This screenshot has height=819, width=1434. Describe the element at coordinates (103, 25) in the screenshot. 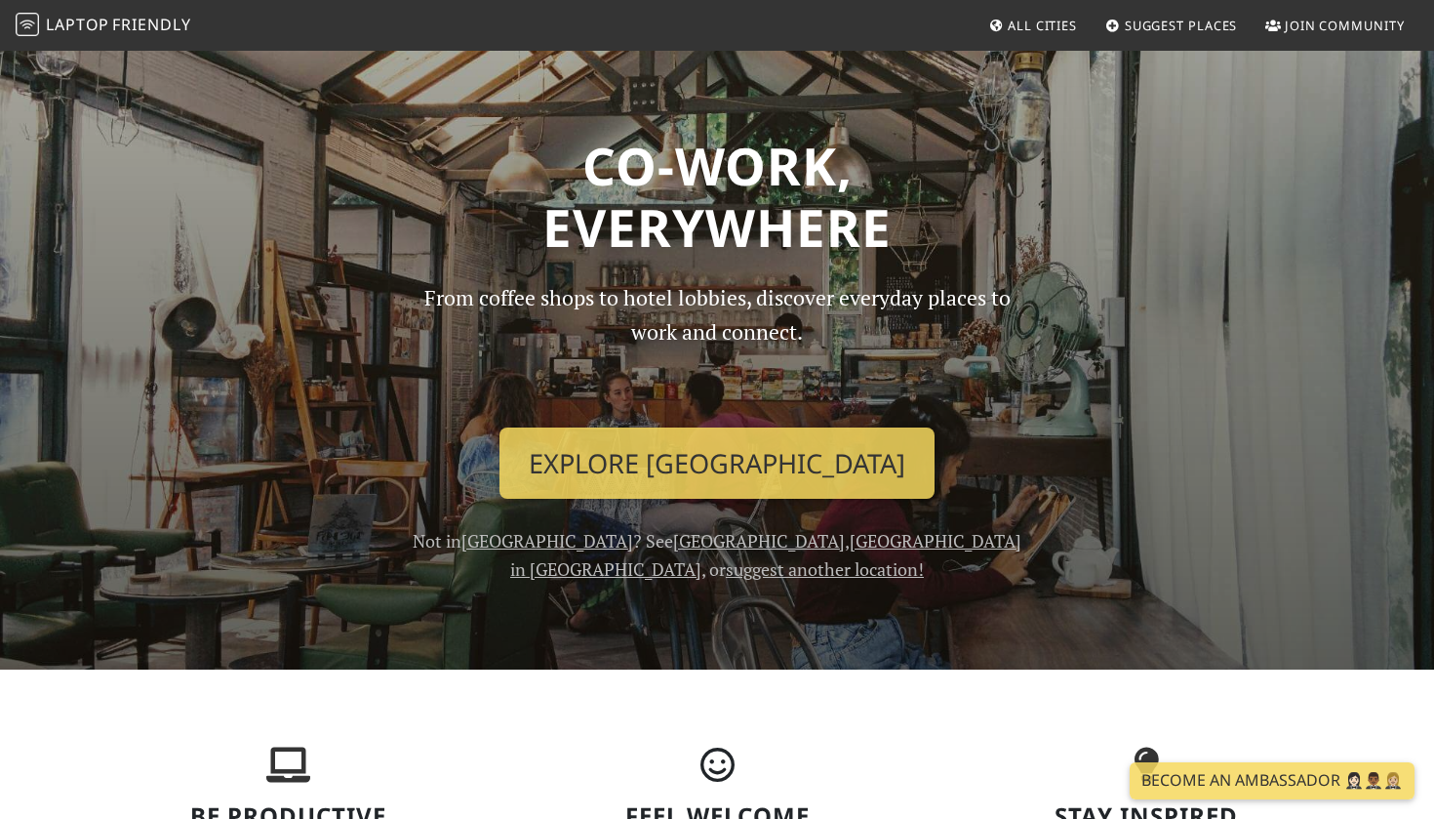

I see `a: LaptopFriendly LaptopFriendly` at that location.